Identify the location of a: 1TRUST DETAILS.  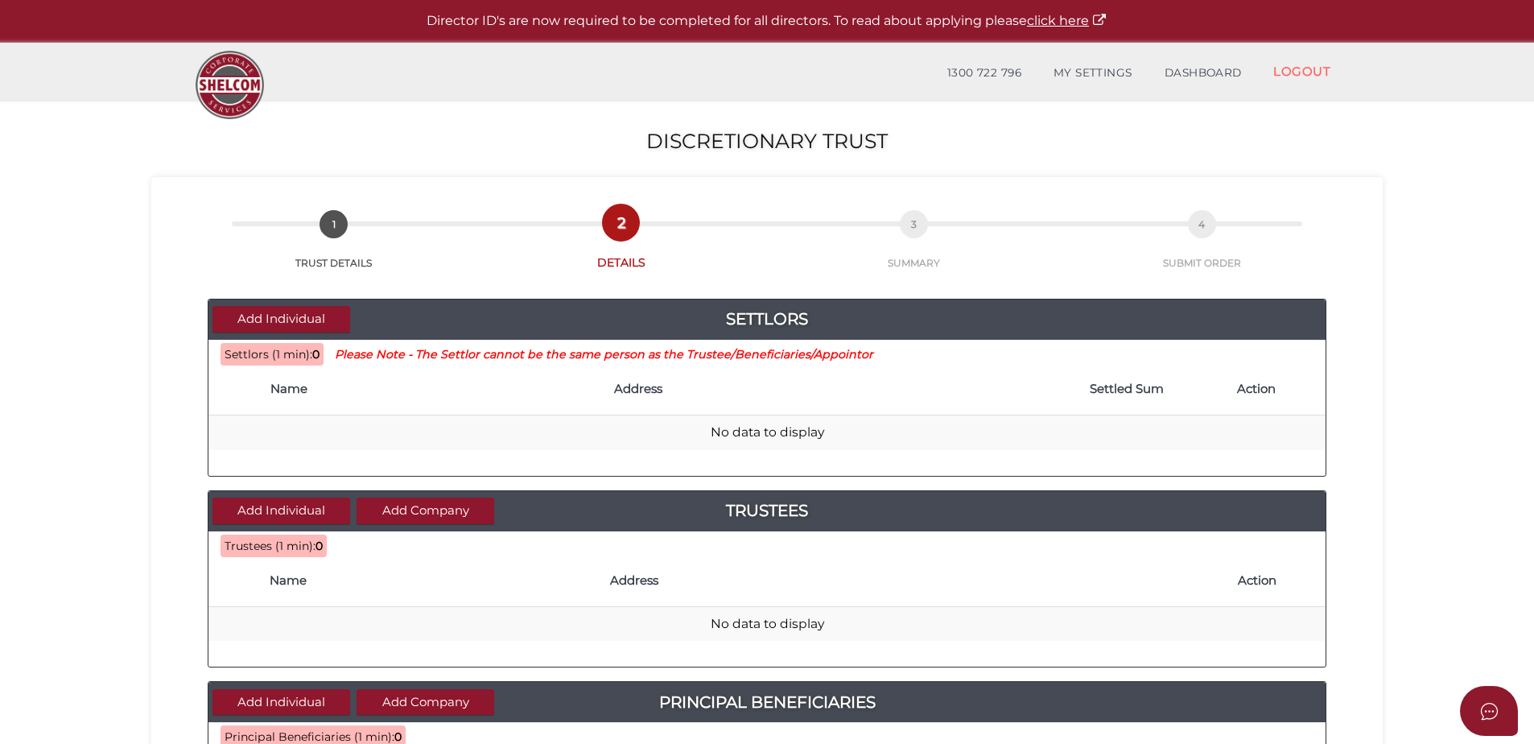
(333, 249).